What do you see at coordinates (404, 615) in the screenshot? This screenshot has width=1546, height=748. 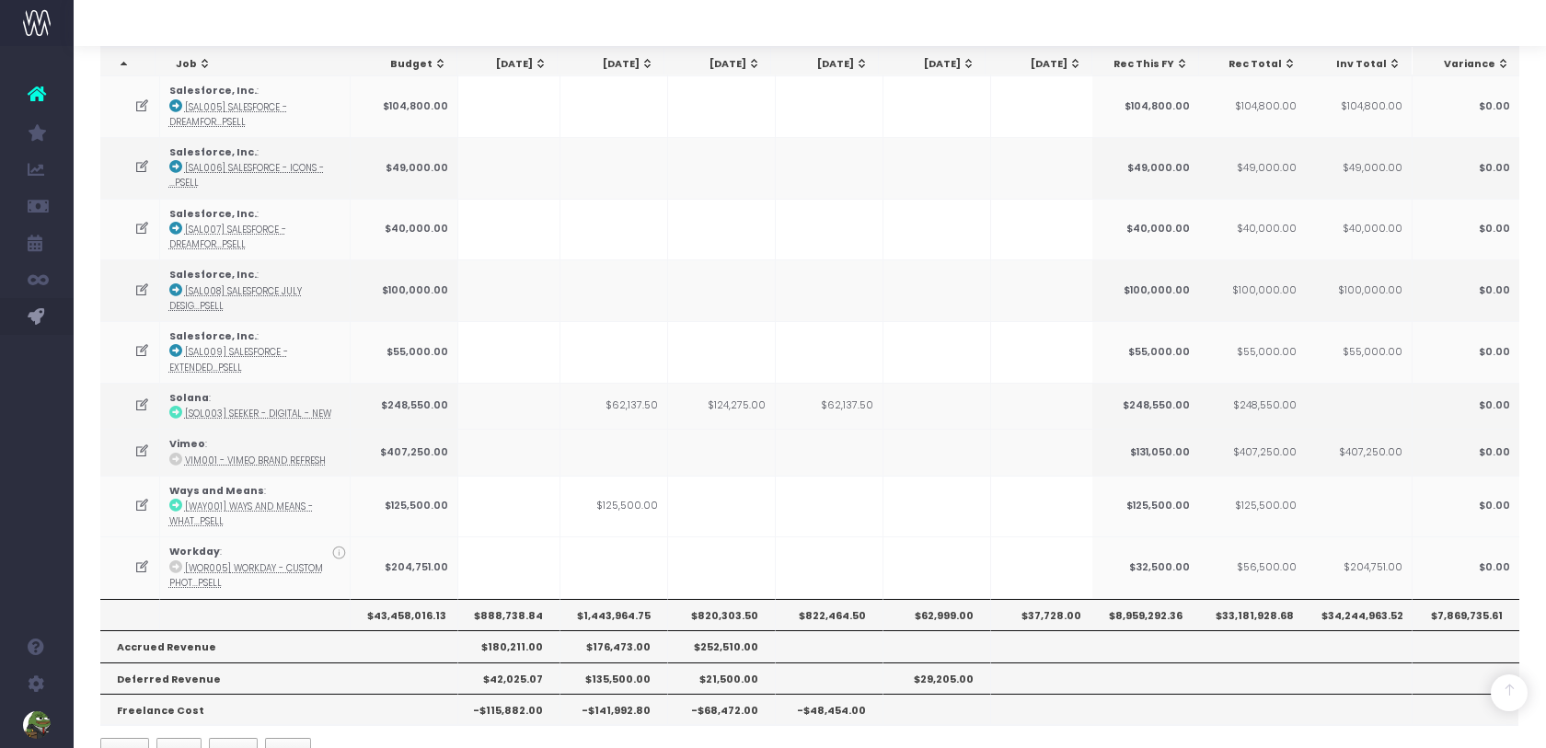 I see `th: $43,458,016.13` at bounding box center [404, 615].